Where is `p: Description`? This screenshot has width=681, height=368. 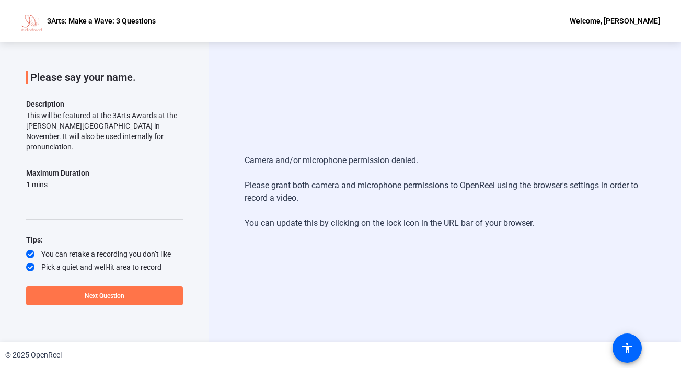 p: Description is located at coordinates (105, 104).